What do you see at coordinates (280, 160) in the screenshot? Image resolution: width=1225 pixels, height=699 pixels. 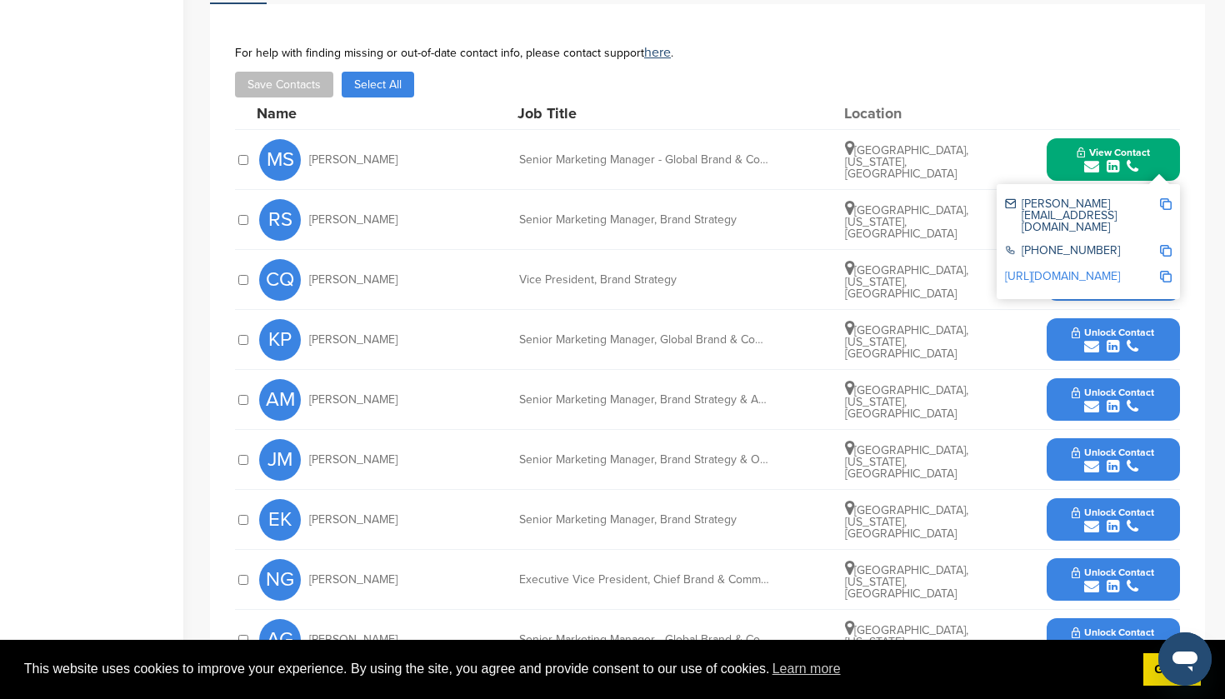 I see `span: MS` at bounding box center [280, 160].